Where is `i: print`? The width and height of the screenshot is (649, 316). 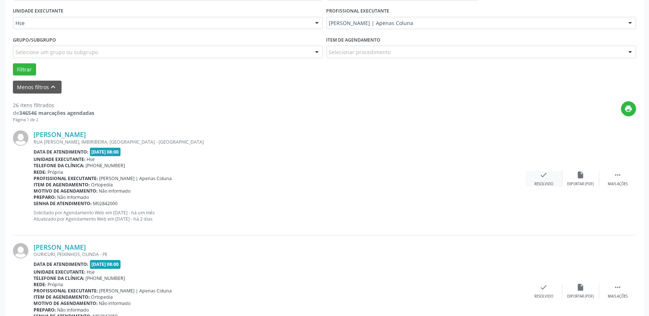
i: print is located at coordinates (628, 109).